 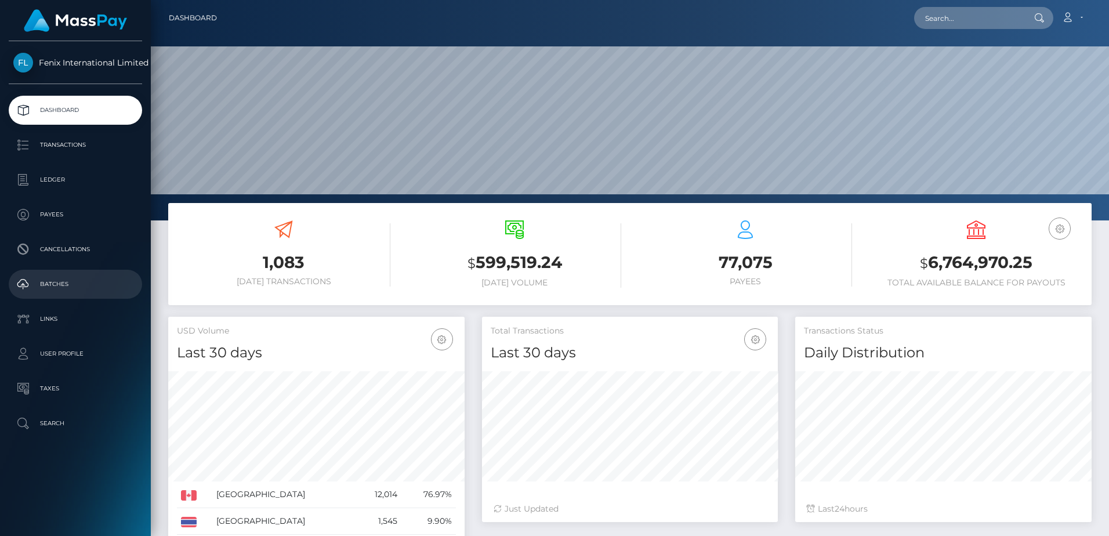 I want to click on h5: USD Volume, so click(x=316, y=331).